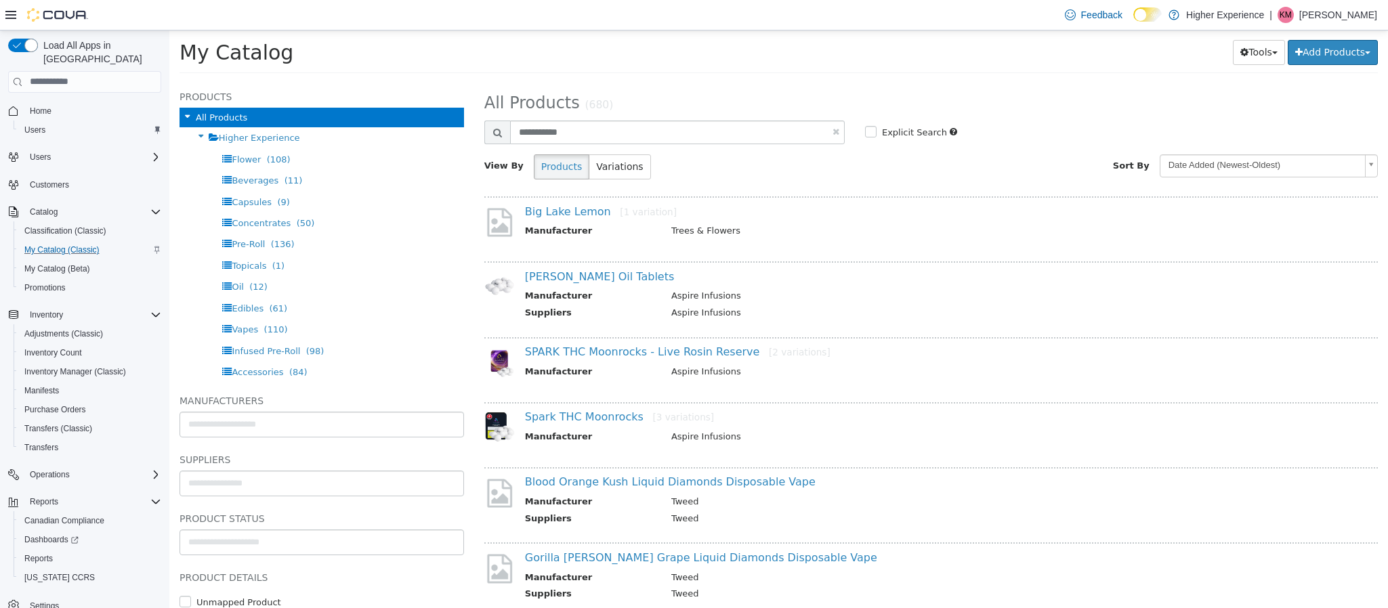 This screenshot has width=1388, height=608. What do you see at coordinates (85, 475) in the screenshot?
I see `button: Operations` at bounding box center [85, 475].